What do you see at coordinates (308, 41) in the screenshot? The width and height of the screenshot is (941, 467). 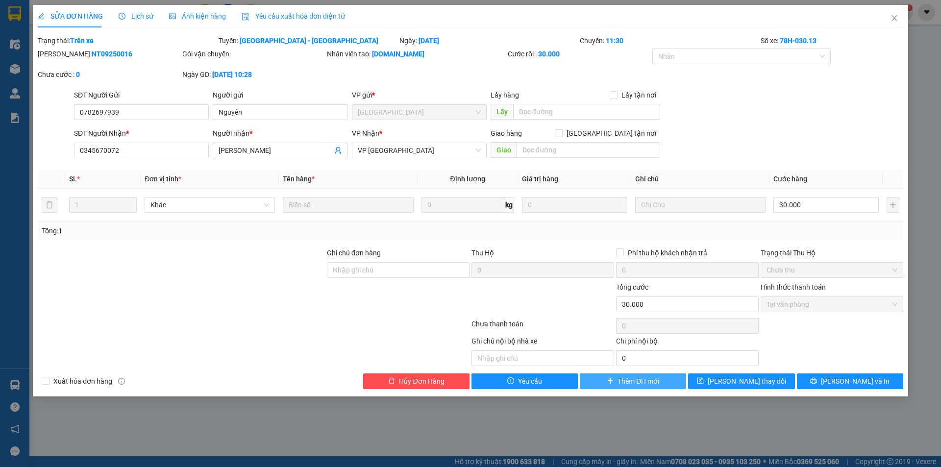 I see `div: Tuyến:` at bounding box center [308, 41].